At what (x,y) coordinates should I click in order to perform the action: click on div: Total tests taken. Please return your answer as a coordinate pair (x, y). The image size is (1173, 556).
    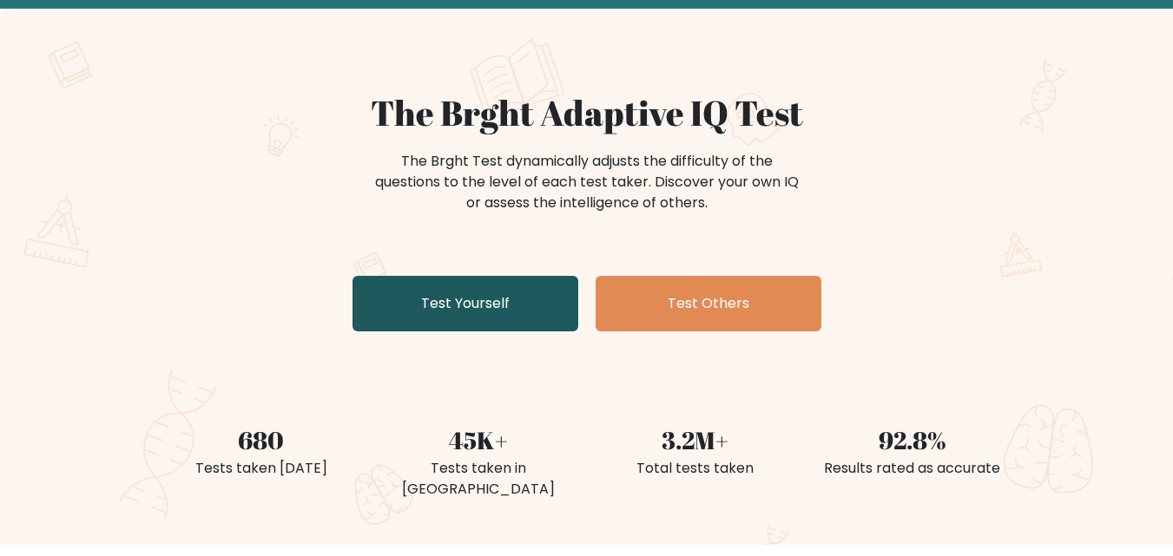
    Looking at the image, I should click on (695, 469).